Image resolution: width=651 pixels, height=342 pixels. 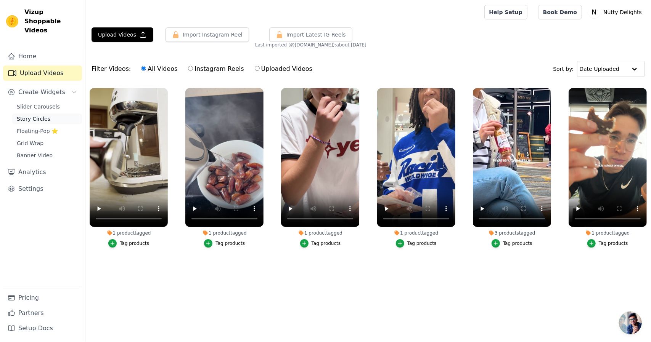 What do you see at coordinates (143, 68) in the screenshot?
I see `input: All Videos` at bounding box center [143, 68].